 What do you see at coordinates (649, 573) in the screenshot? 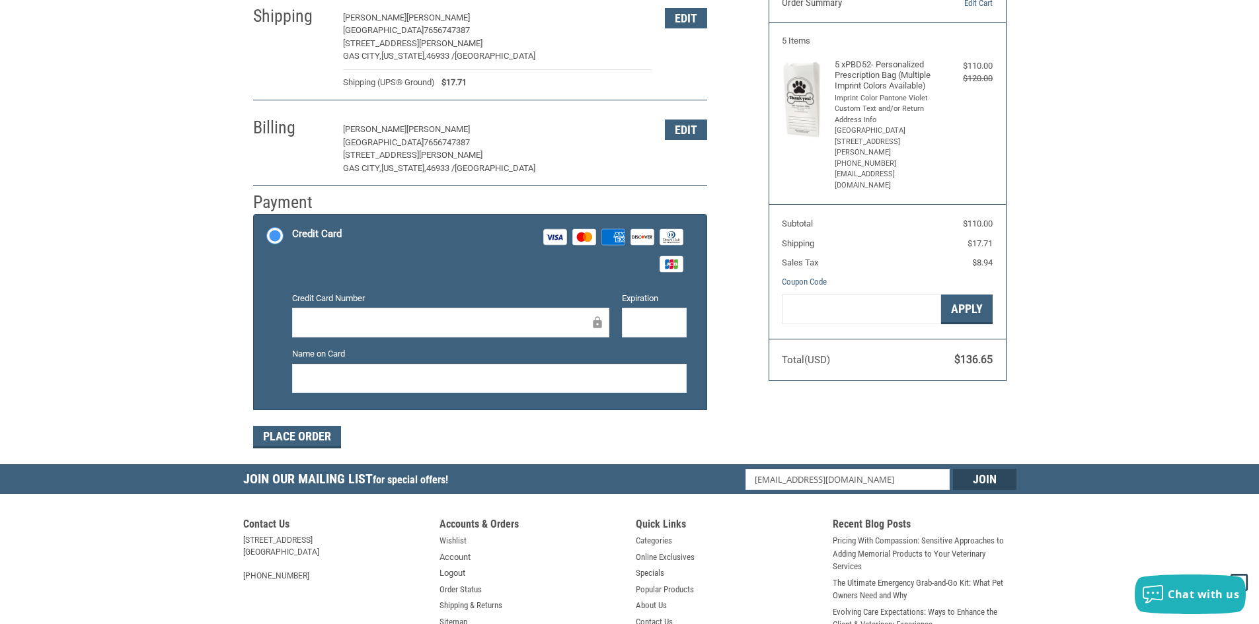
I see `a: Specials` at bounding box center [649, 573].